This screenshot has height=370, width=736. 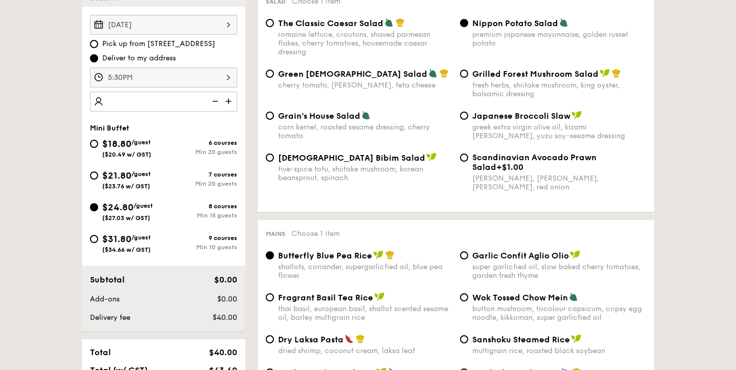 I want to click on span: Japanese Broccoli Slaw, so click(x=522, y=116).